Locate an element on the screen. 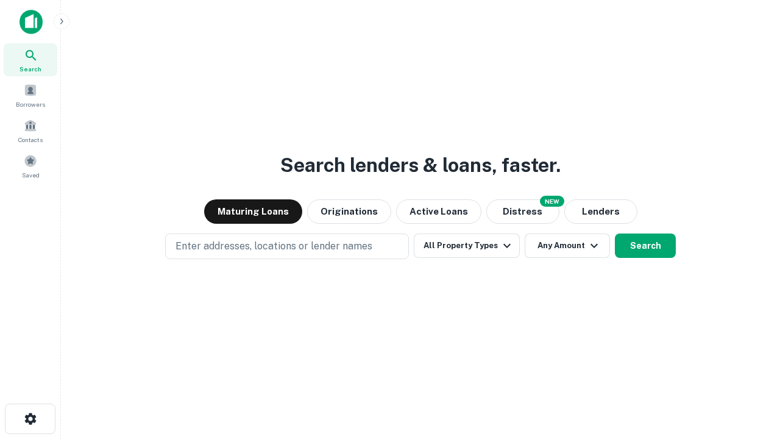 The width and height of the screenshot is (780, 439). button: Search is located at coordinates (645, 246).